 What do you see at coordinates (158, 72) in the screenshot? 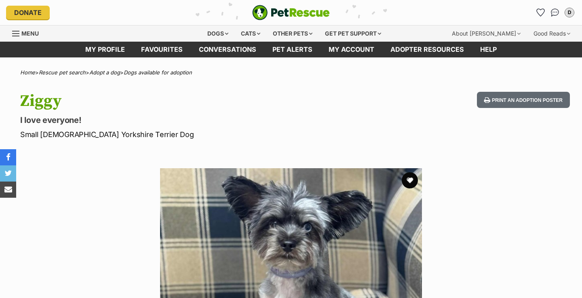
I see `a: Dogs available for adoption` at bounding box center [158, 72].